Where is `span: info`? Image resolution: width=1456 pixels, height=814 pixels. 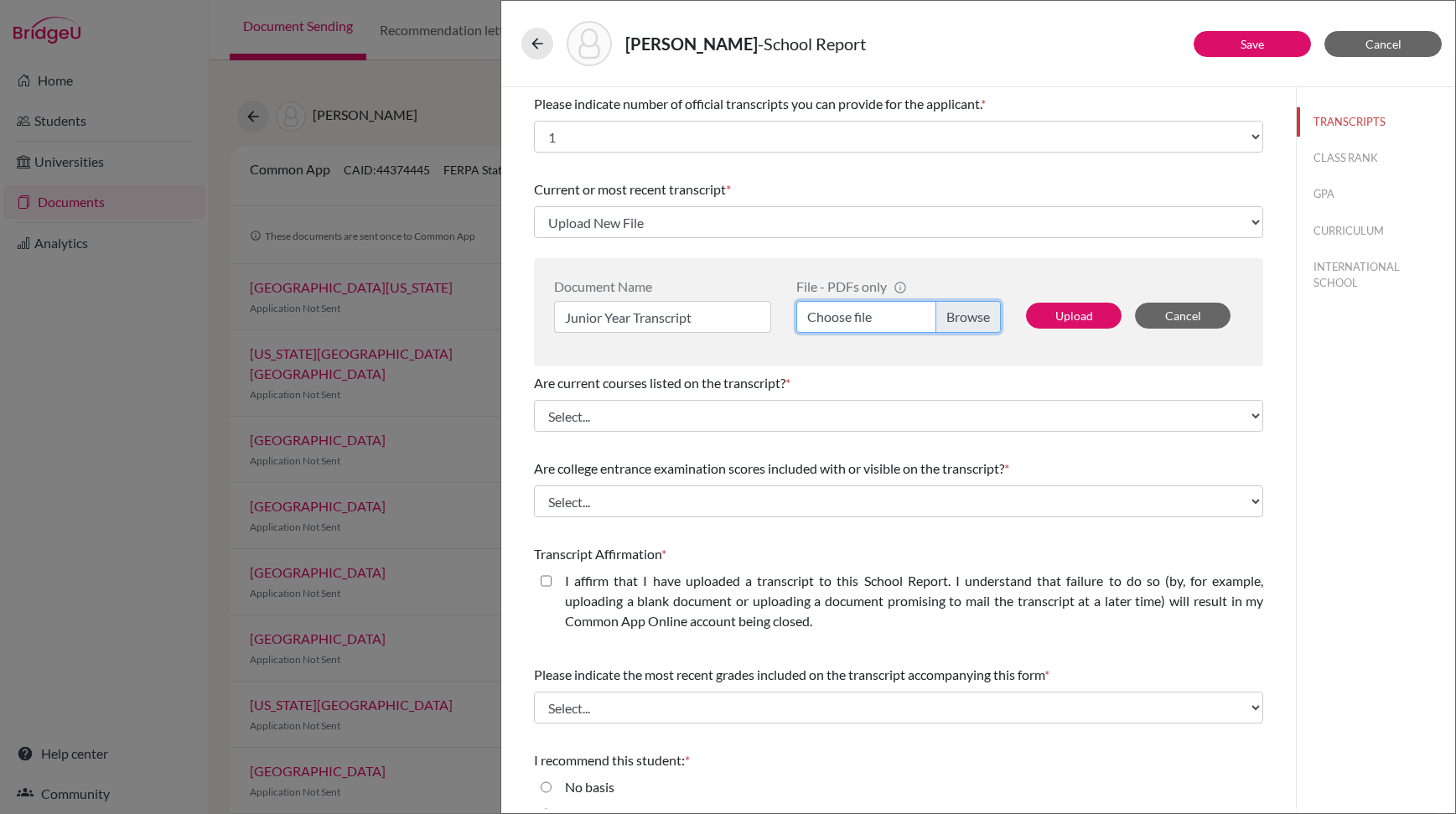
span: info is located at coordinates (900, 287).